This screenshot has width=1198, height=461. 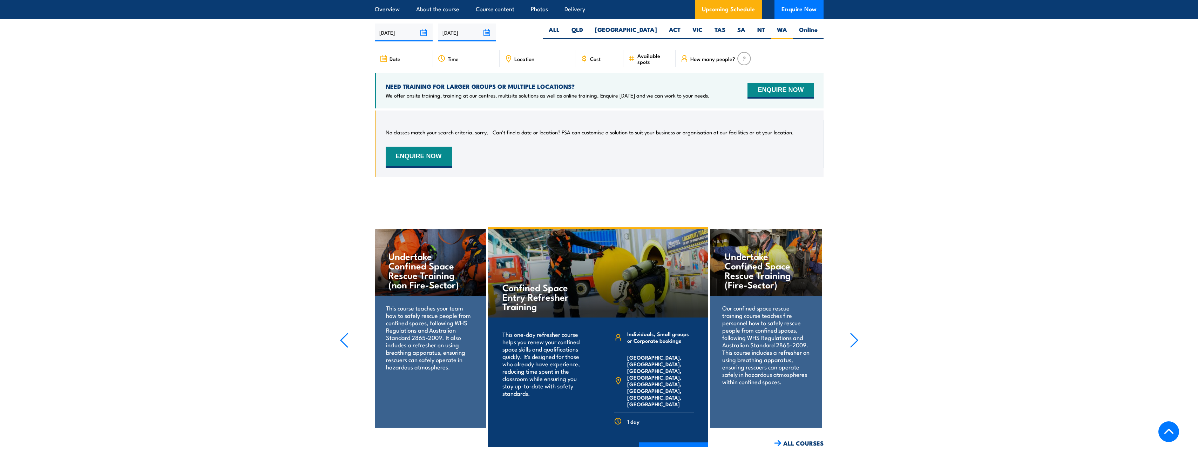 I want to click on label: VIC, so click(x=697, y=32).